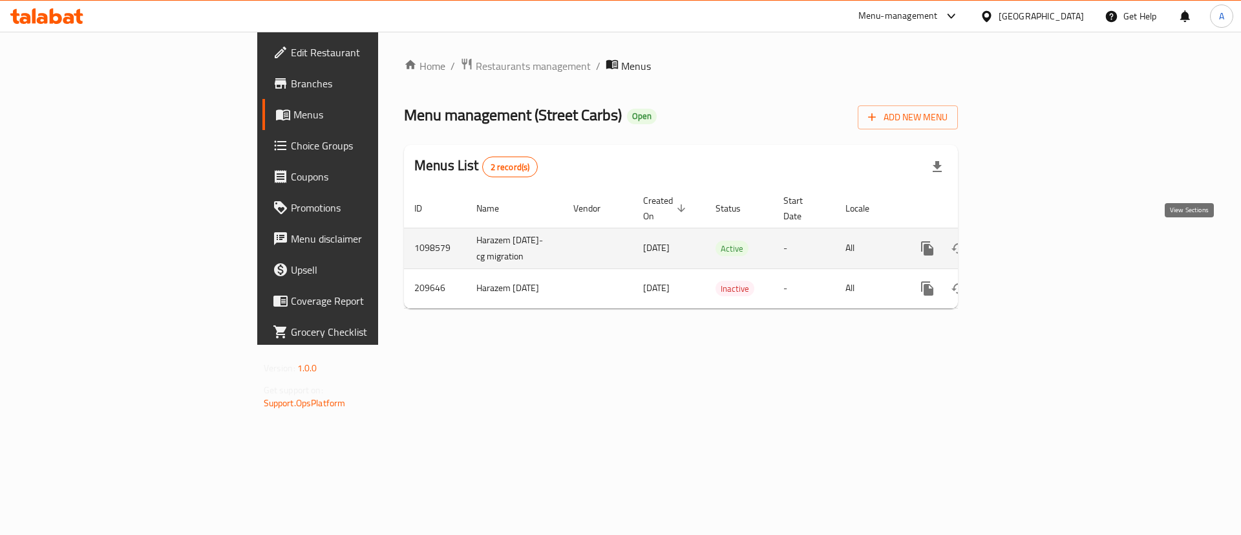 Image resolution: width=1241 pixels, height=535 pixels. Describe the element at coordinates (1222, 16) in the screenshot. I see `span: A` at that location.